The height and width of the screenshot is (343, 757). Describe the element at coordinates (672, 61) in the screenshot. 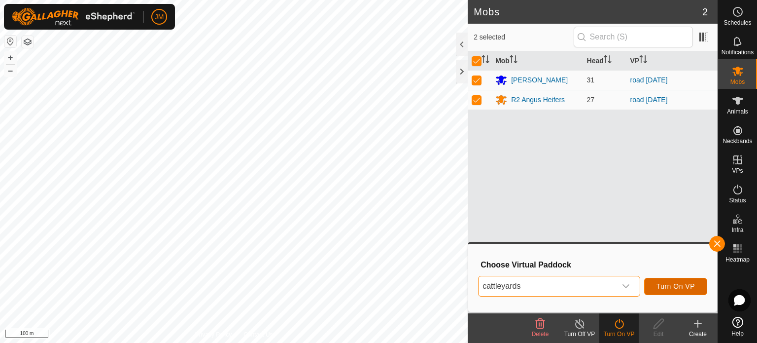

I see `th: VP` at that location.